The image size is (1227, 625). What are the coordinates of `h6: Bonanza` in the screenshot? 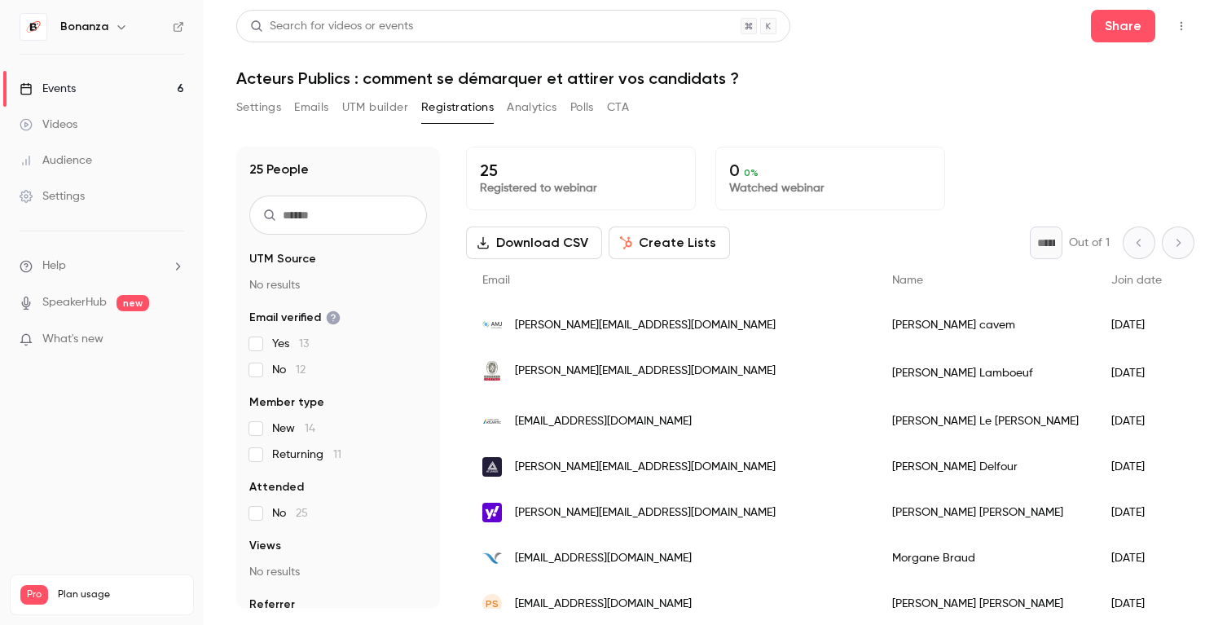 It's located at (84, 27).